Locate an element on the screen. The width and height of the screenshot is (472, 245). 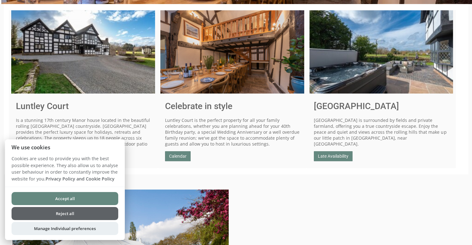
p: Luntley Court is the perfect property for all your family celebrations, whether you are planning ... is located at coordinates (232, 132).